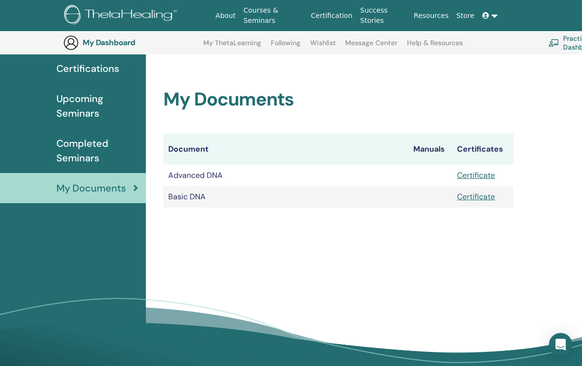 This screenshot has width=582, height=366. I want to click on th: Document, so click(286, 149).